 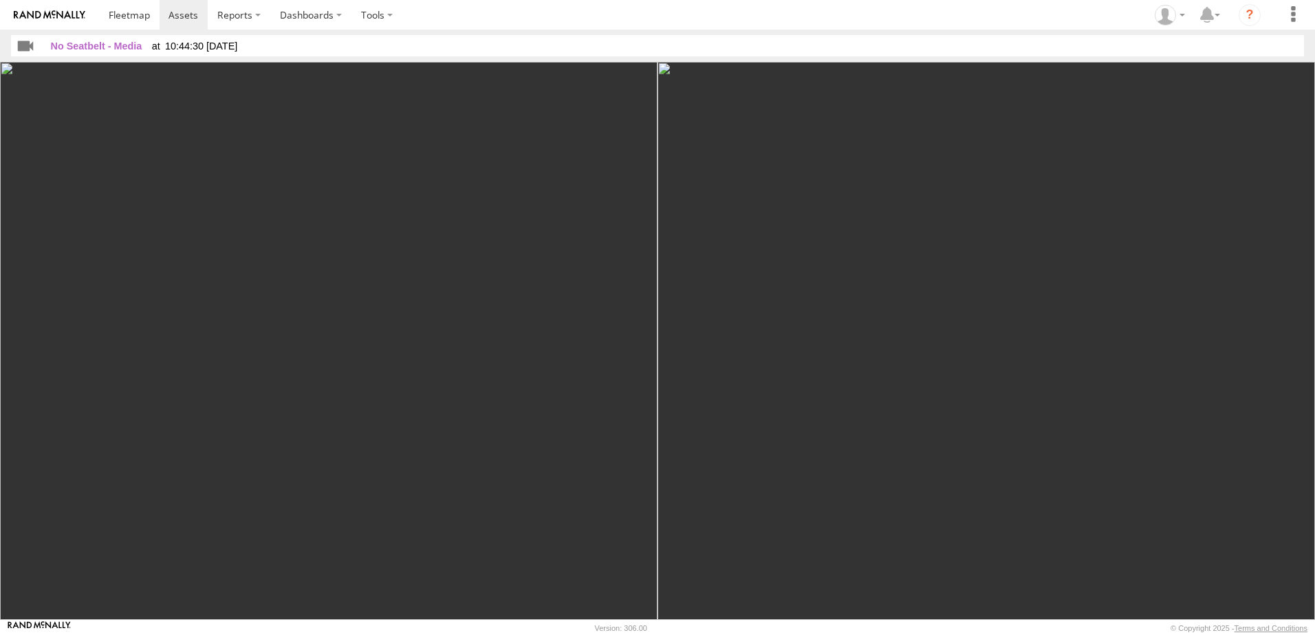 I want to click on img: rand-logo.svg, so click(x=50, y=15).